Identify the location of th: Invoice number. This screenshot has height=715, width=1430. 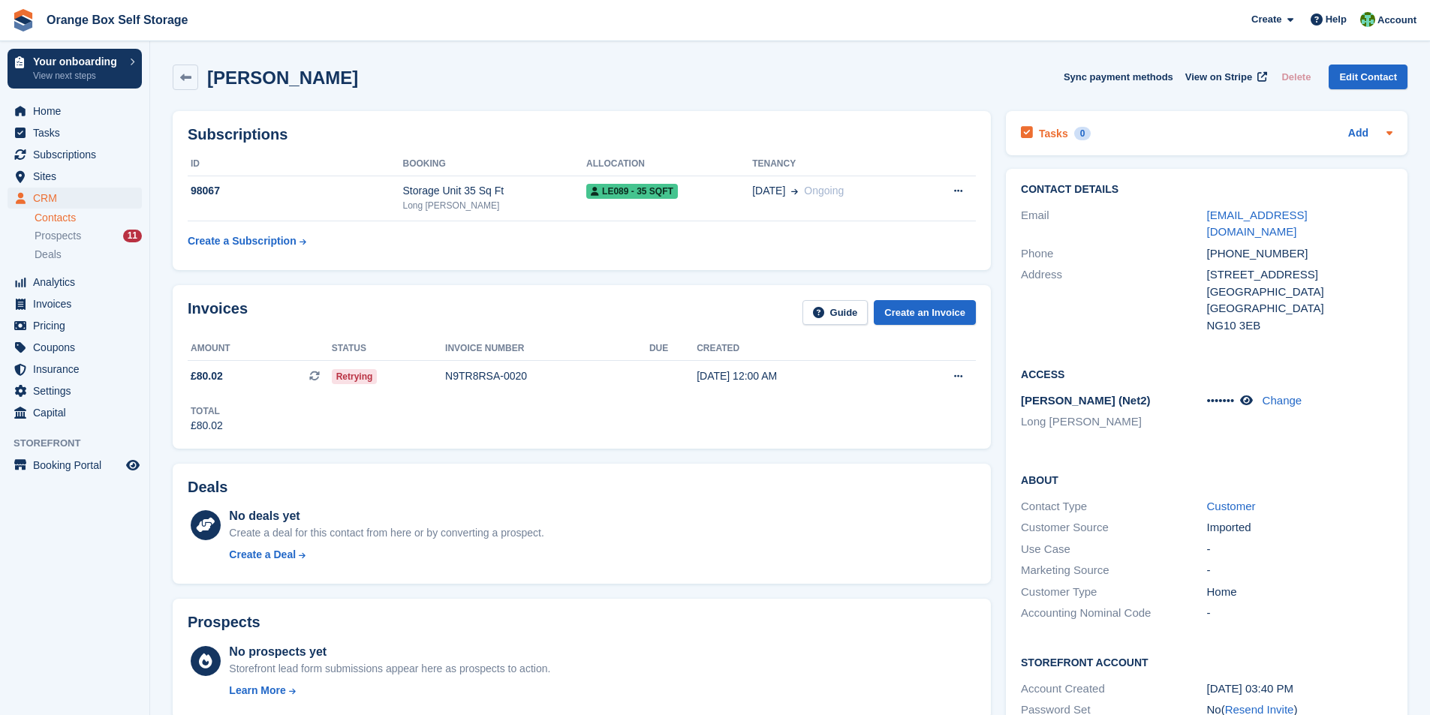
(547, 349).